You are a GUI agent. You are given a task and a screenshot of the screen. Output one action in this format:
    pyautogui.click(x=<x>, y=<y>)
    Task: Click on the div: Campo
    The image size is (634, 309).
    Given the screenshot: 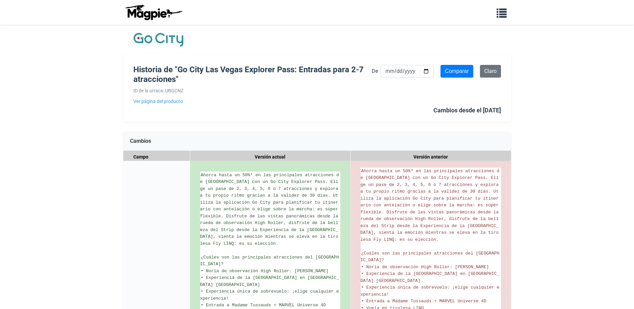 What is the action you would take?
    pyautogui.click(x=157, y=157)
    